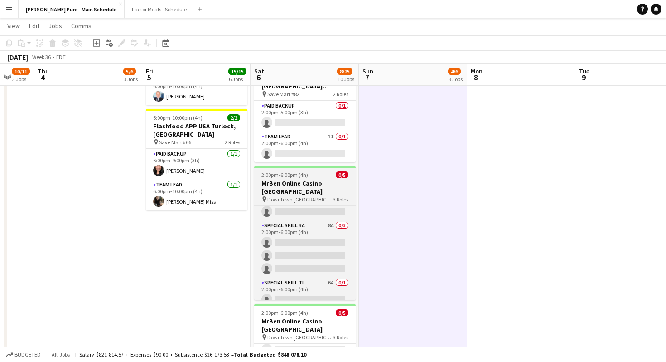 The image size is (666, 362). What do you see at coordinates (41, 57) in the screenshot?
I see `span: Week 36` at bounding box center [41, 57].